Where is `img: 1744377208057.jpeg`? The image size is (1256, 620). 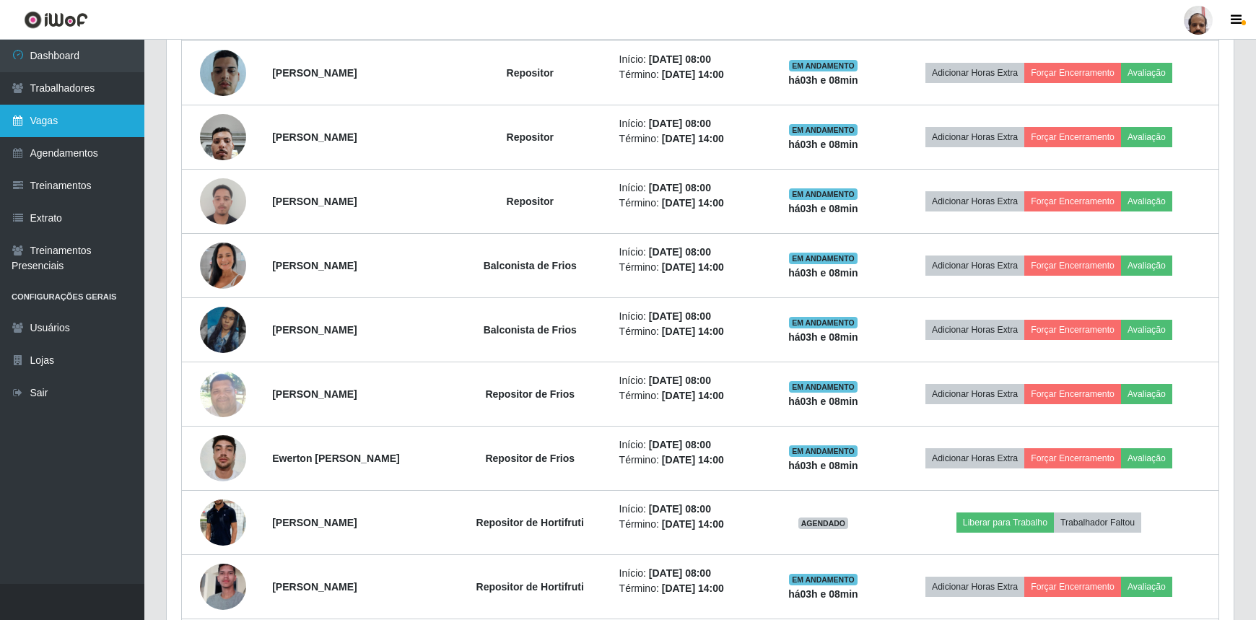 img: 1744377208057.jpeg is located at coordinates (223, 72).